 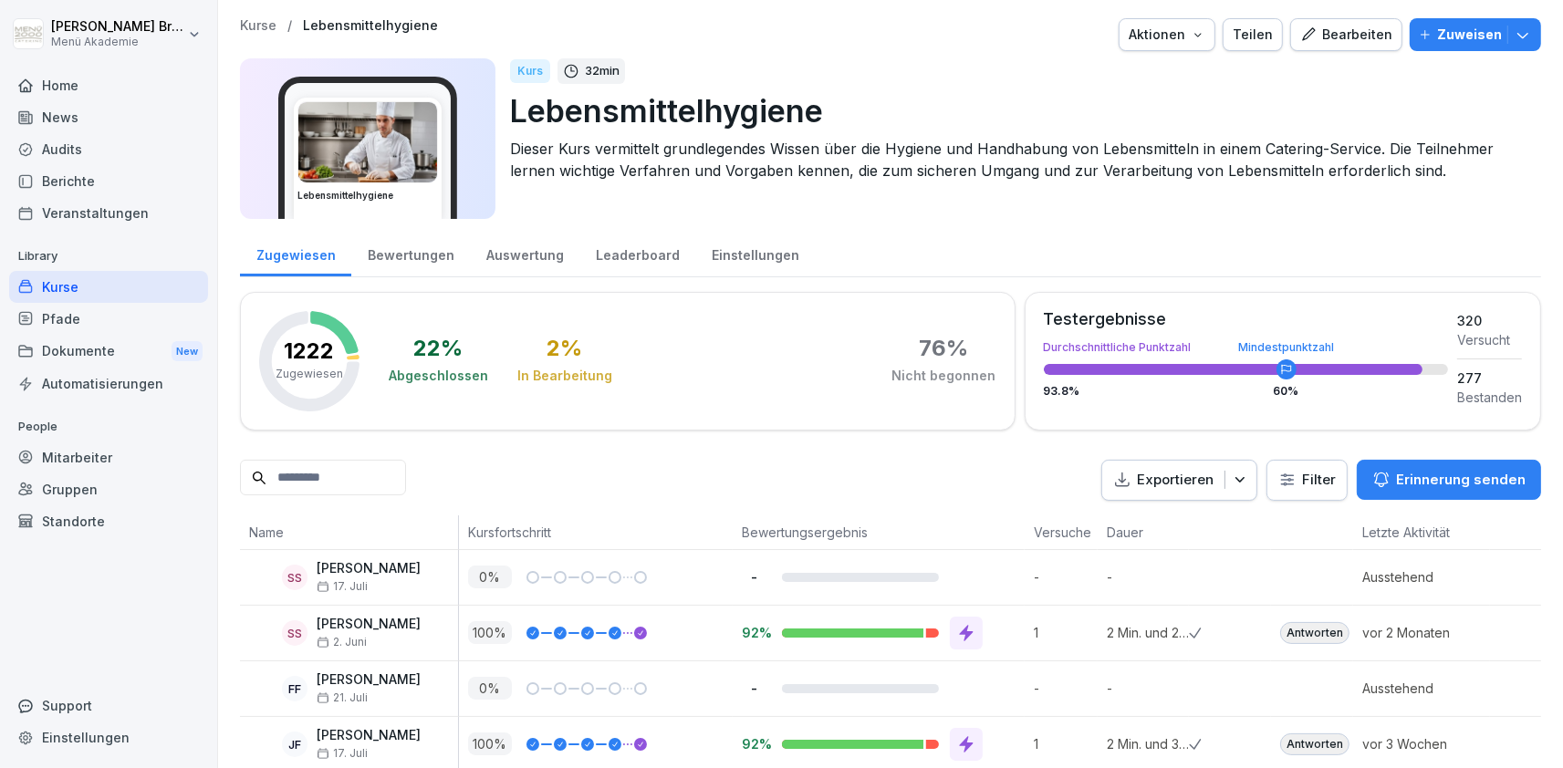 I want to click on div: 76 %, so click(x=945, y=349).